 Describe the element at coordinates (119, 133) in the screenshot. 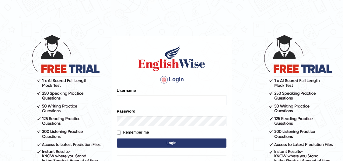

I see `input: Remember me` at that location.